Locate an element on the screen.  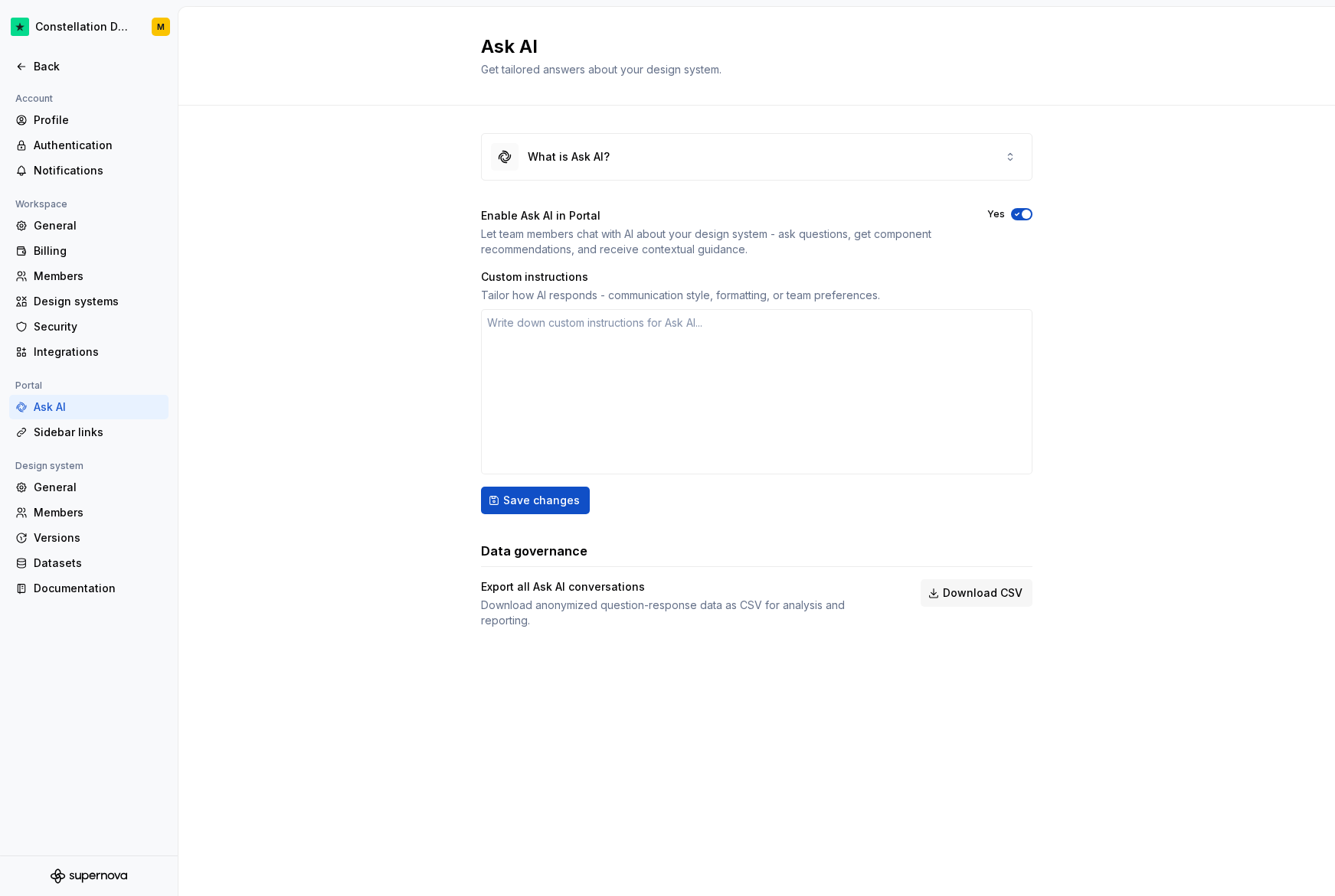
a: Profile is located at coordinates (89, 120).